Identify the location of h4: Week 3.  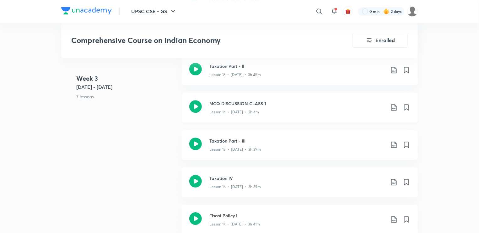
(126, 78).